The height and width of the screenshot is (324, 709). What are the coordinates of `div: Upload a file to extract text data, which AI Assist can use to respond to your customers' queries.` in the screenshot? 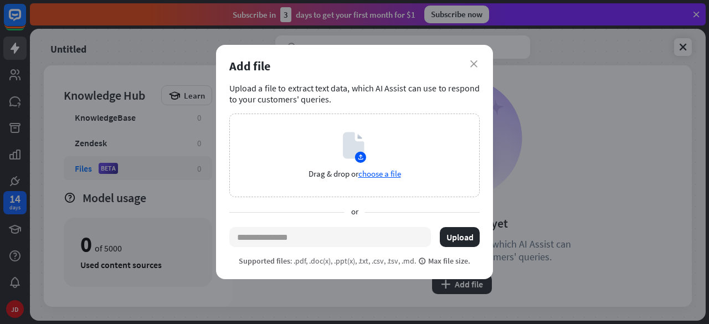 It's located at (354, 94).